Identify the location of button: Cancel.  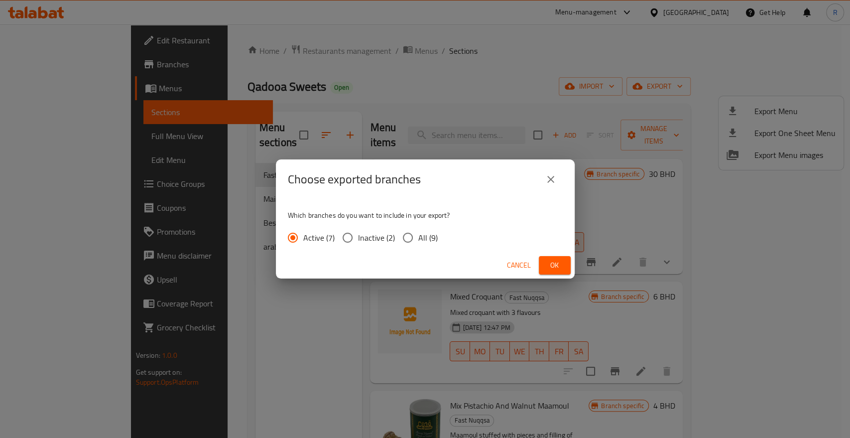
(519, 265).